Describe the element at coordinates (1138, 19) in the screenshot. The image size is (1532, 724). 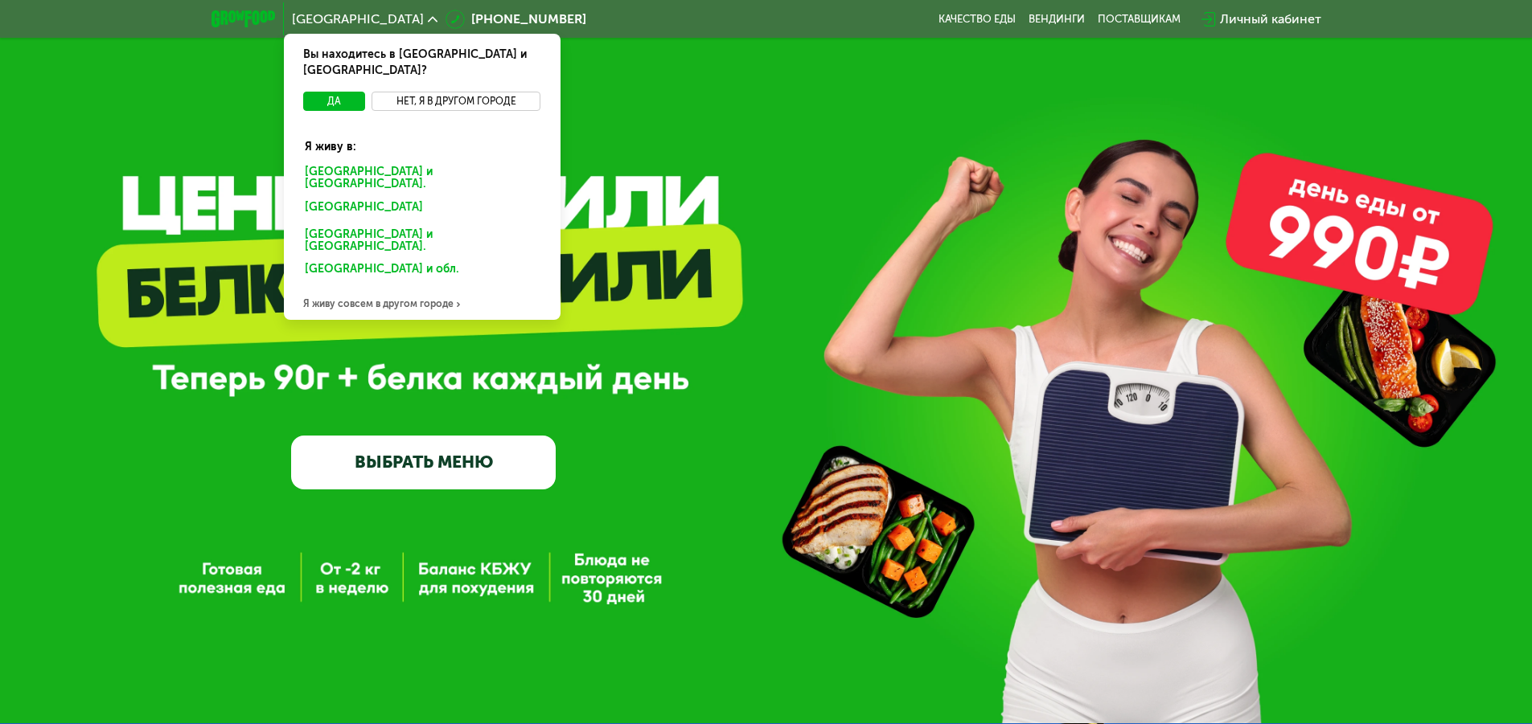
I see `div: поставщикам` at that location.